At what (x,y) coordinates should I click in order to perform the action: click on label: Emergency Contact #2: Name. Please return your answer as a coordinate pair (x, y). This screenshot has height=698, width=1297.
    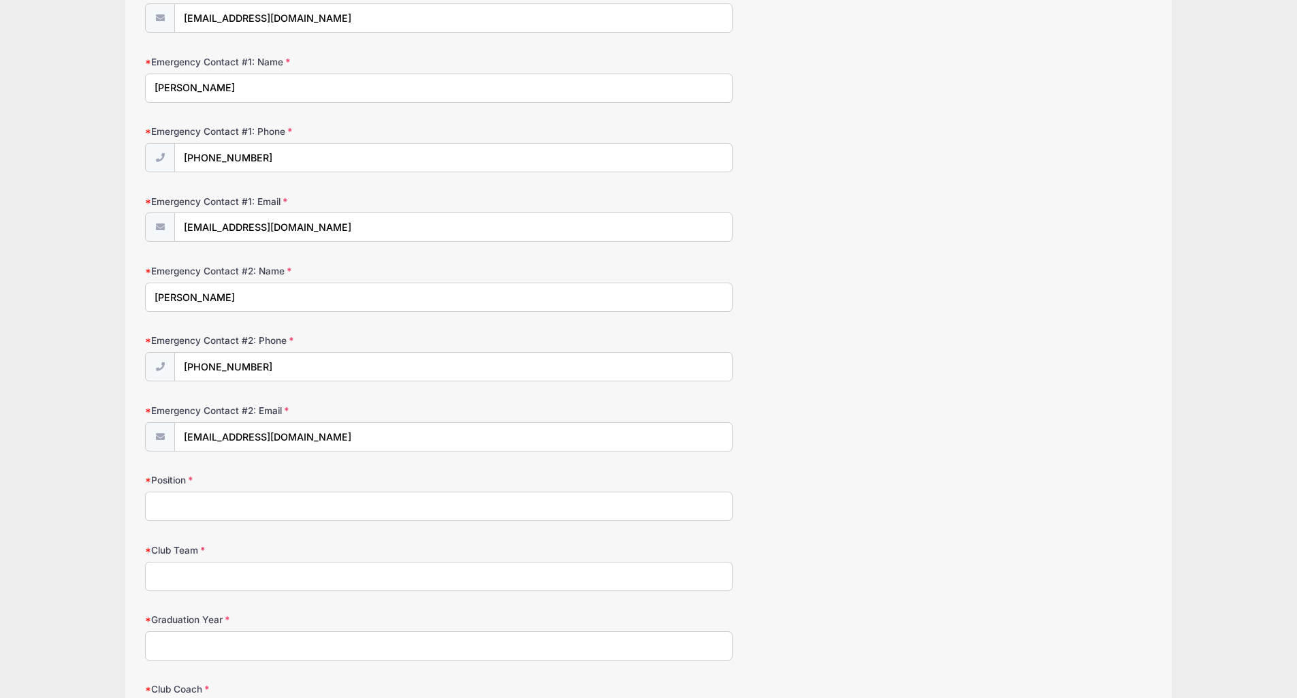
    Looking at the image, I should click on (312, 271).